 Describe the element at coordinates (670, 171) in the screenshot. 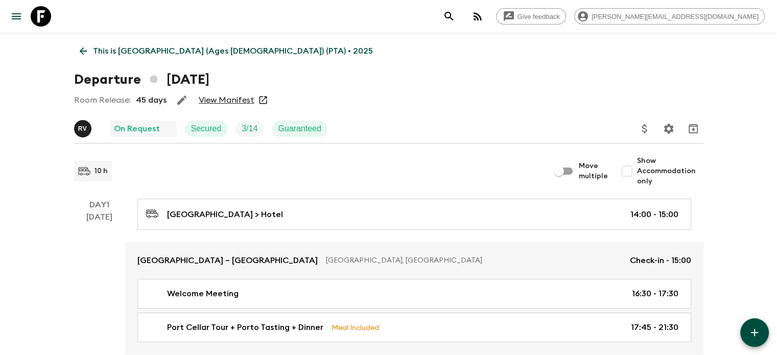

I see `span: Show Accommodation only` at that location.